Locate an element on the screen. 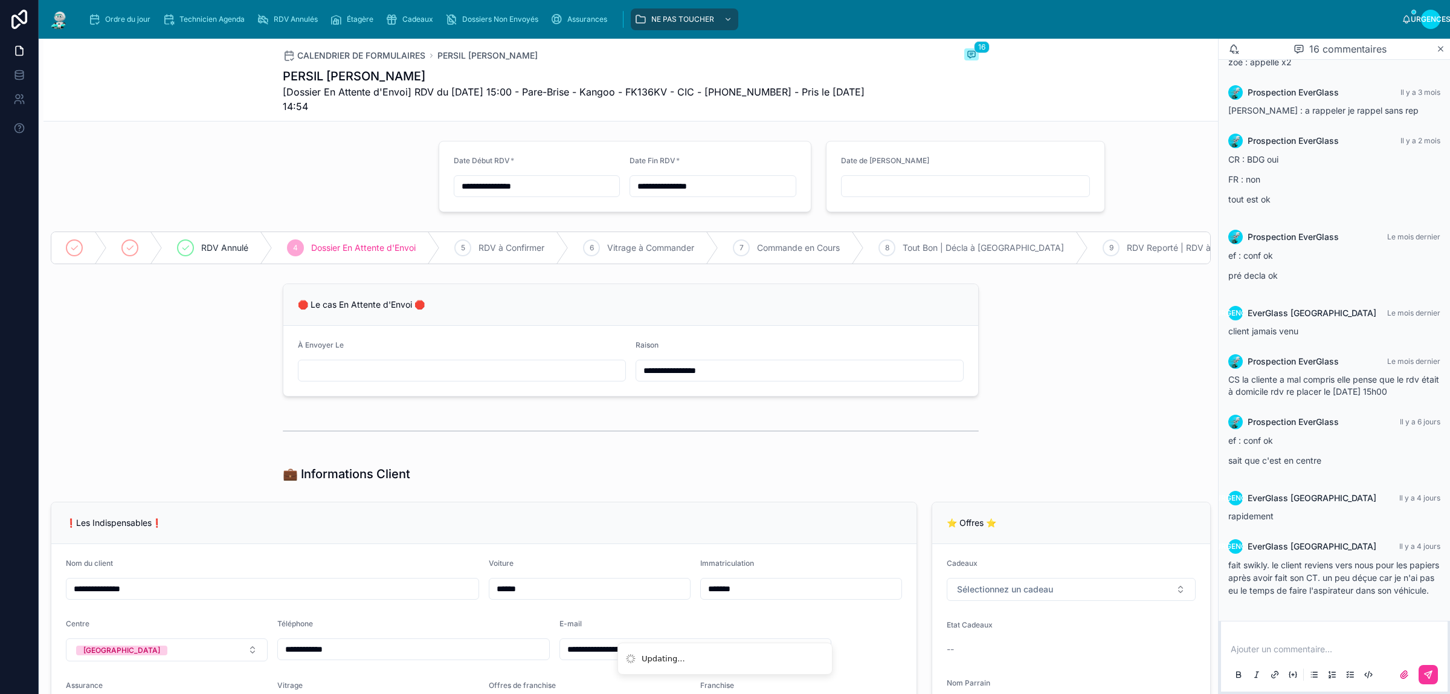 The height and width of the screenshot is (694, 1450). a: Étagère is located at coordinates (354, 19).